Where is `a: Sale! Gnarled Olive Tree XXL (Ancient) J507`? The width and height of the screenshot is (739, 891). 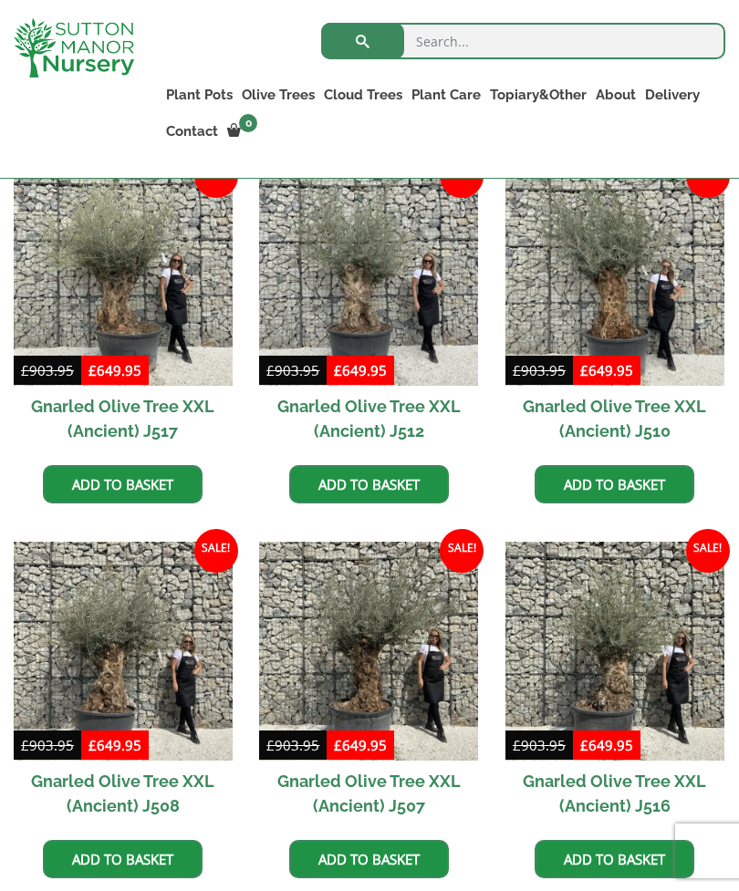
a: Sale! Gnarled Olive Tree XXL (Ancient) J507 is located at coordinates (368, 684).